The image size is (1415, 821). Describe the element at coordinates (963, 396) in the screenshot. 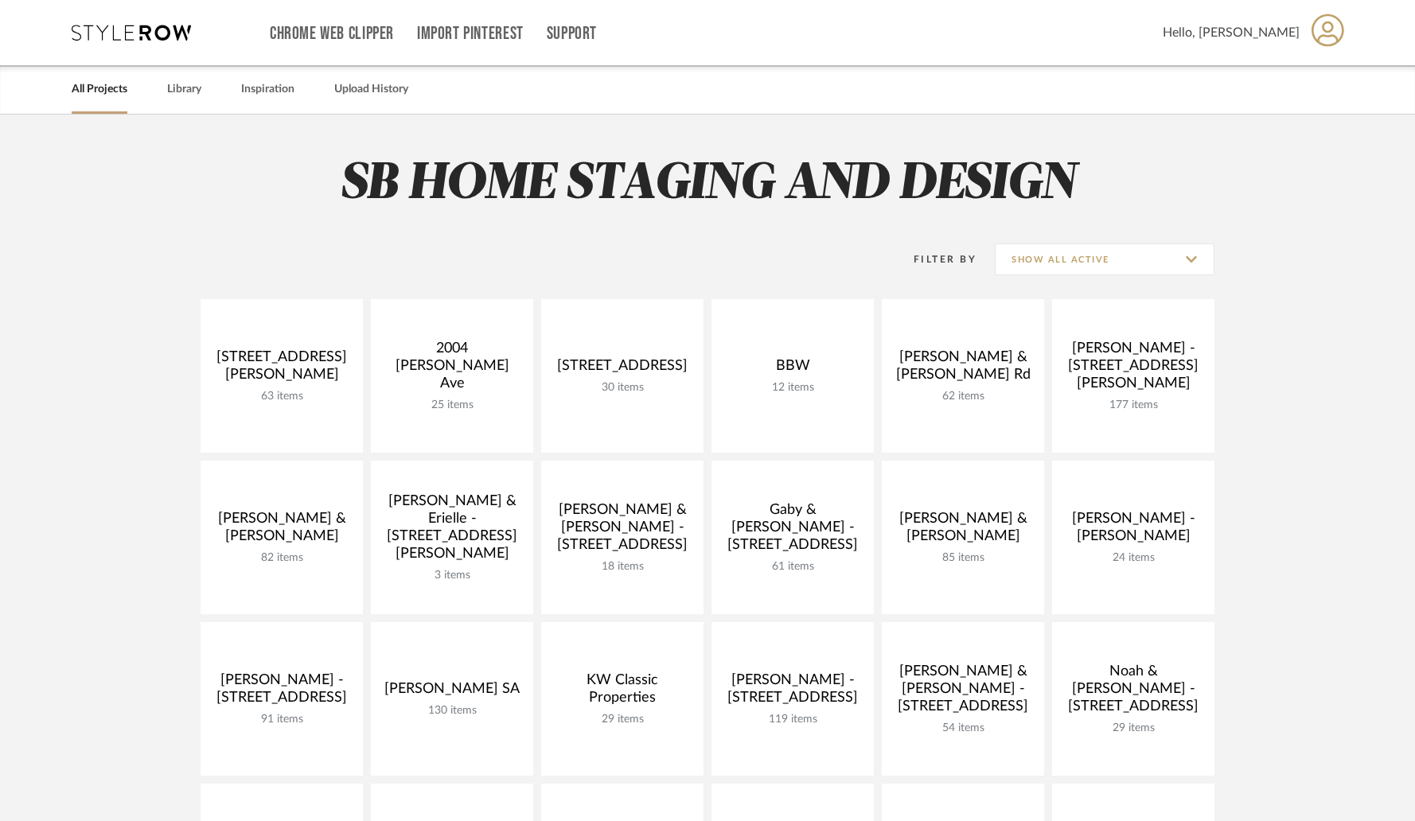

I see `div: 62 items` at that location.